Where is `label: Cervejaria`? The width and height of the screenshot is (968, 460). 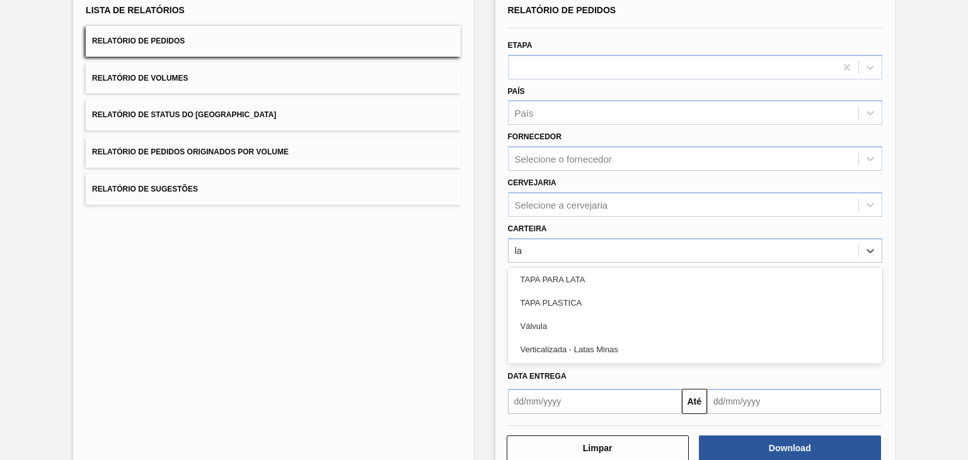
label: Cervejaria is located at coordinates (532, 183).